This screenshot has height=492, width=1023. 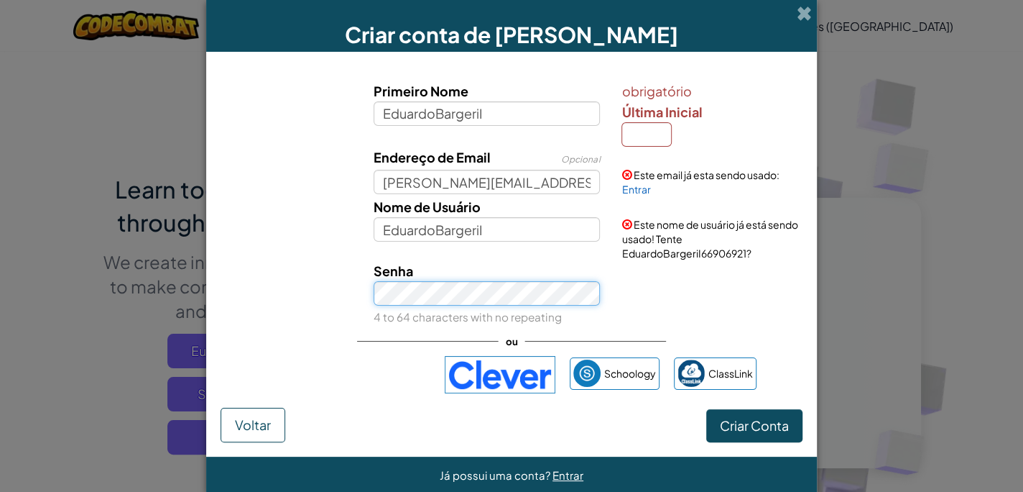 What do you see at coordinates (393, 270) in the screenshot?
I see `span: Senha` at bounding box center [393, 270].